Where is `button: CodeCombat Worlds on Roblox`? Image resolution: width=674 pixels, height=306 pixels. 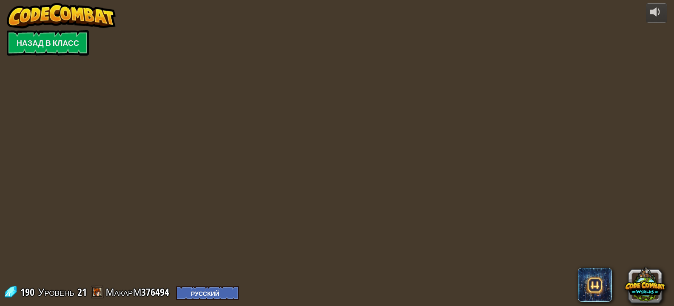
button: CodeCombat Worlds on Roblox is located at coordinates (645, 285).